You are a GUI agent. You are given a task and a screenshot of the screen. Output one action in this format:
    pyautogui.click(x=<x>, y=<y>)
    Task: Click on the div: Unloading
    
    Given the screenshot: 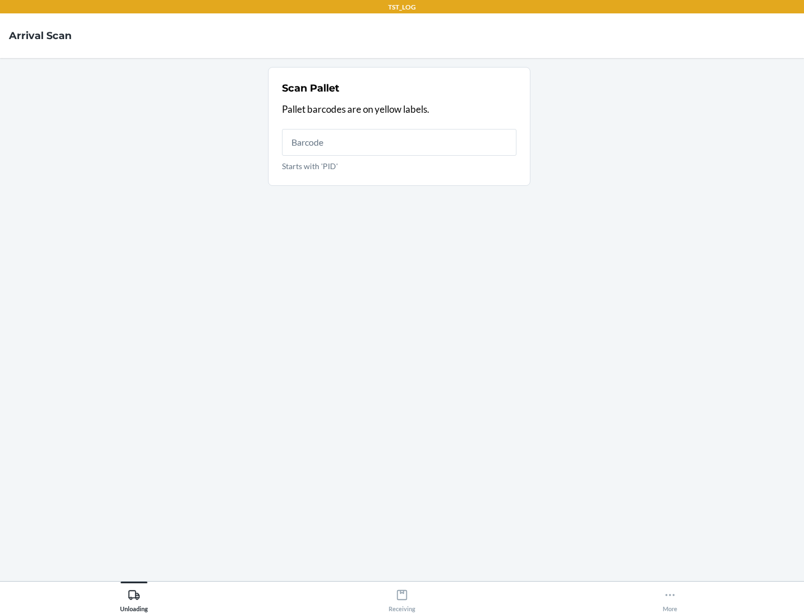 What is the action you would take?
    pyautogui.click(x=134, y=598)
    